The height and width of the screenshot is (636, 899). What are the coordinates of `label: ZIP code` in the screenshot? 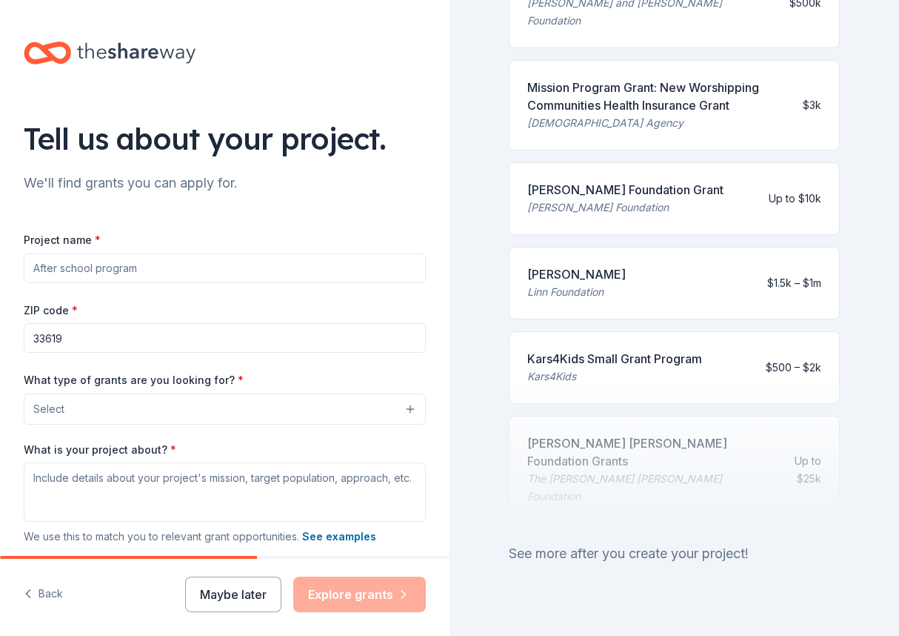 It's located at (50, 310).